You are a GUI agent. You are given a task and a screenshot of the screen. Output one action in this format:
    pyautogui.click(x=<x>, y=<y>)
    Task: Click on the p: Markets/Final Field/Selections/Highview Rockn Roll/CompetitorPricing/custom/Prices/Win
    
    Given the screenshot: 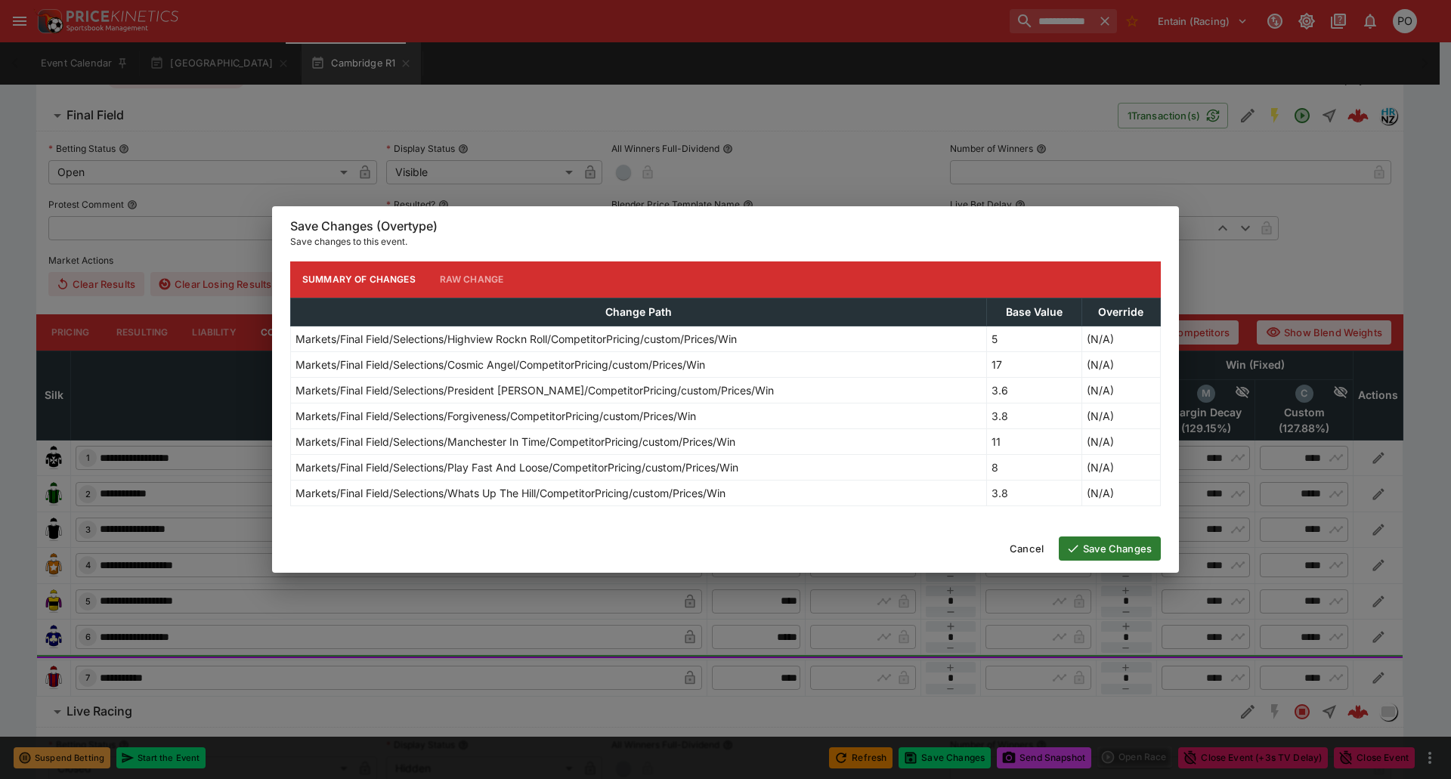 What is the action you would take?
    pyautogui.click(x=516, y=339)
    